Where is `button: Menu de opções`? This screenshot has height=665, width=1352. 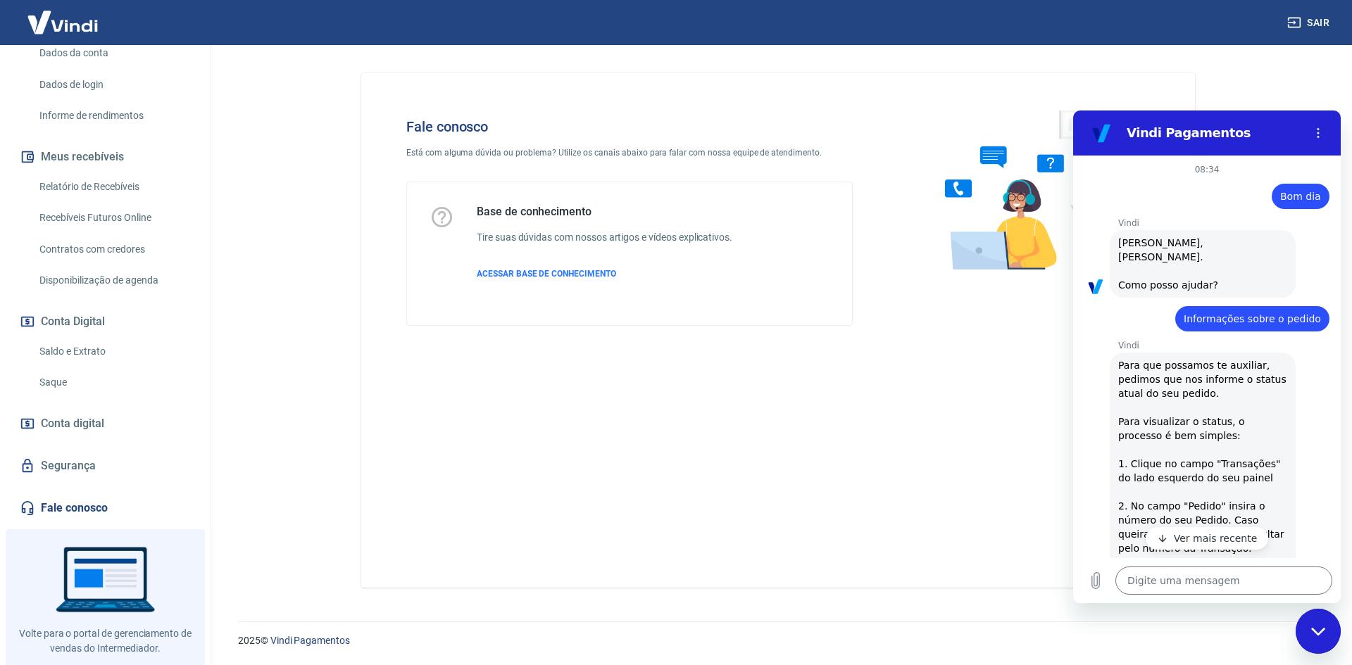
button: Menu de opções is located at coordinates (245, 23).